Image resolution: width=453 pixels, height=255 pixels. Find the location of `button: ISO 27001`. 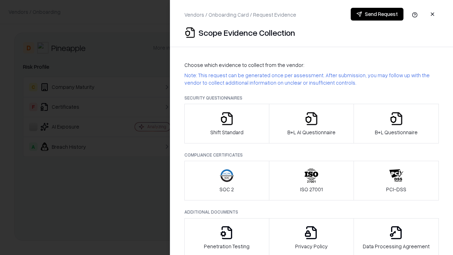

button: ISO 27001 is located at coordinates (312, 181).